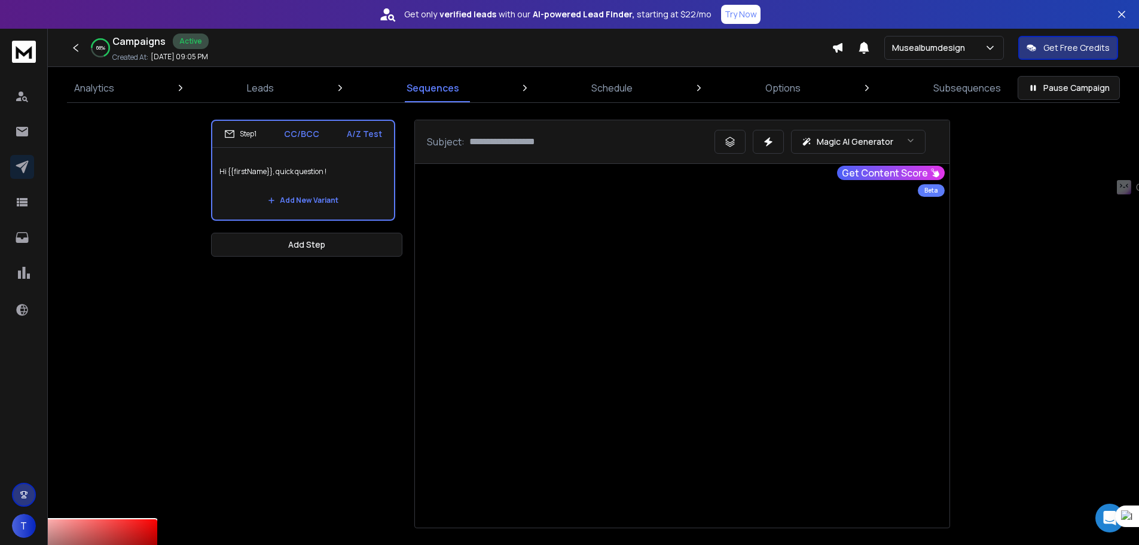 The width and height of the screenshot is (1139, 545). I want to click on p: Get only with our starting at $22/mo, so click(558, 14).